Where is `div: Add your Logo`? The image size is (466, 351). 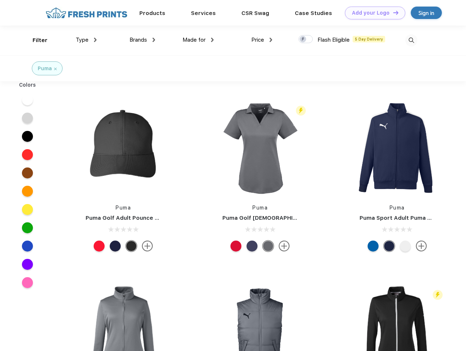 div: Add your Logo is located at coordinates (371, 13).